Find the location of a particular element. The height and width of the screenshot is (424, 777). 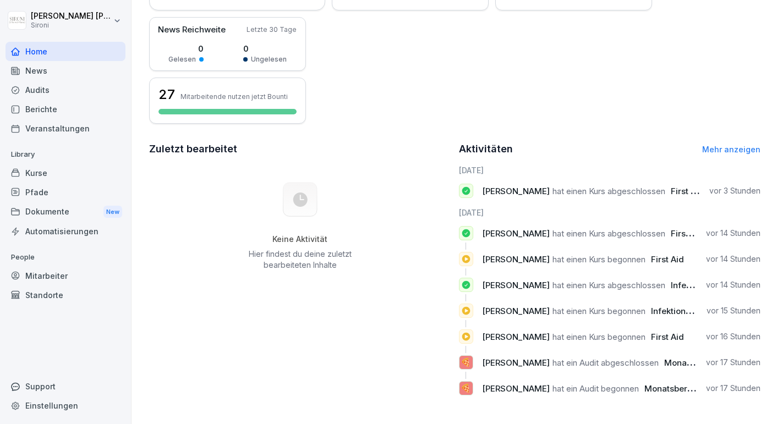

a: Pfade is located at coordinates (65, 192).